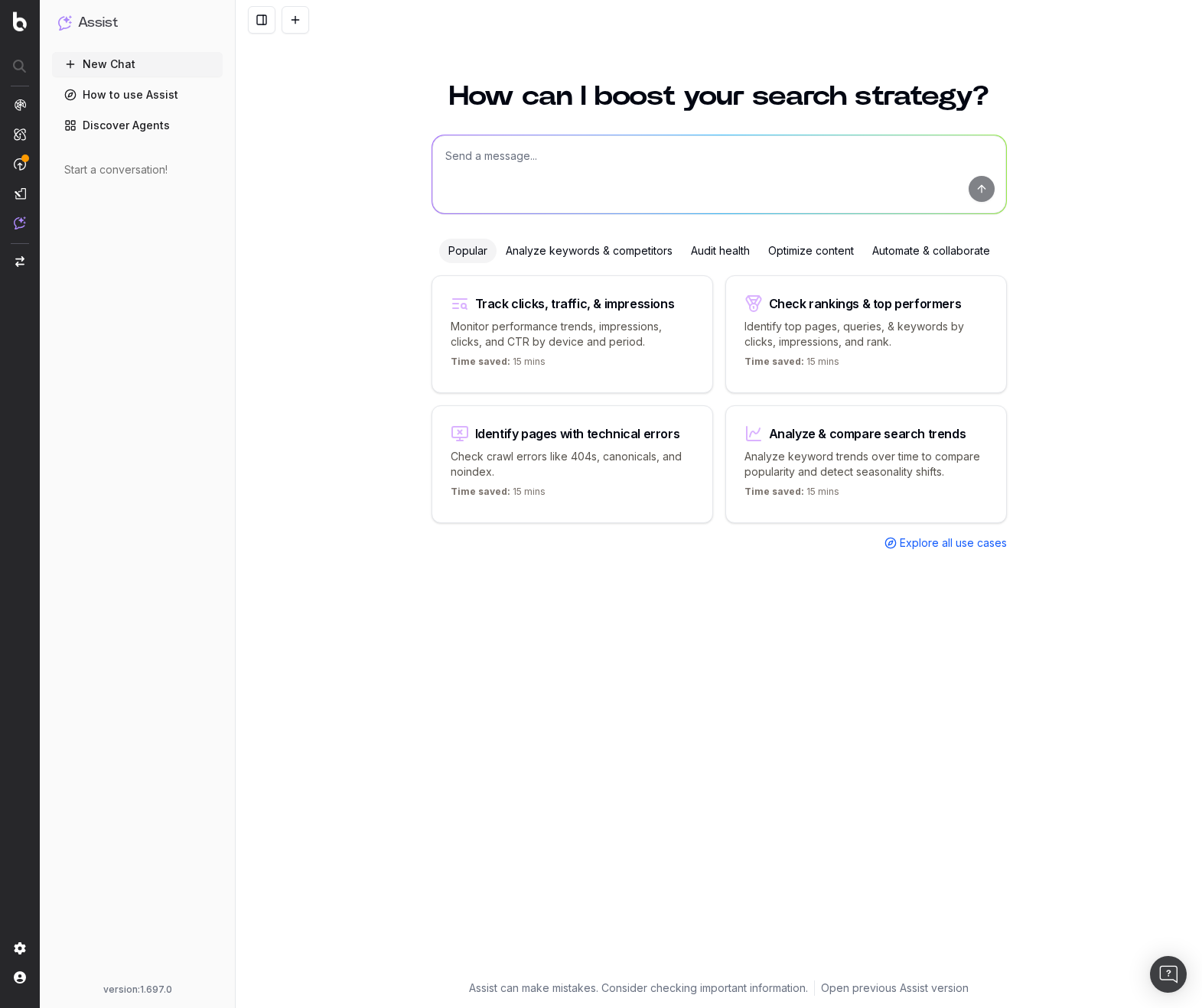 This screenshot has width=1202, height=1008. What do you see at coordinates (572, 334) in the screenshot?
I see `p: Monitor performance trends, impressions, clicks, and CTR by device and period.` at bounding box center [572, 334].